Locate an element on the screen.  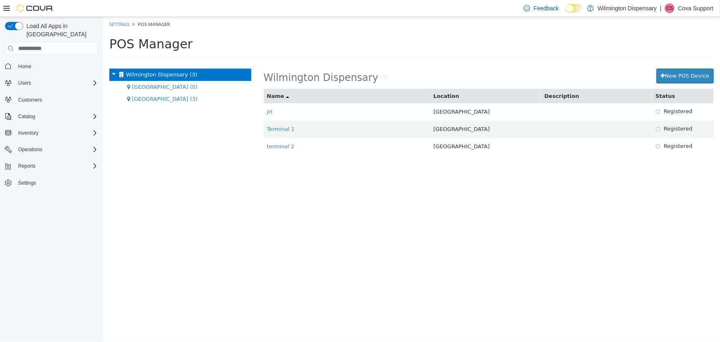
p: Wilmington Dispensary is located at coordinates (627, 8).